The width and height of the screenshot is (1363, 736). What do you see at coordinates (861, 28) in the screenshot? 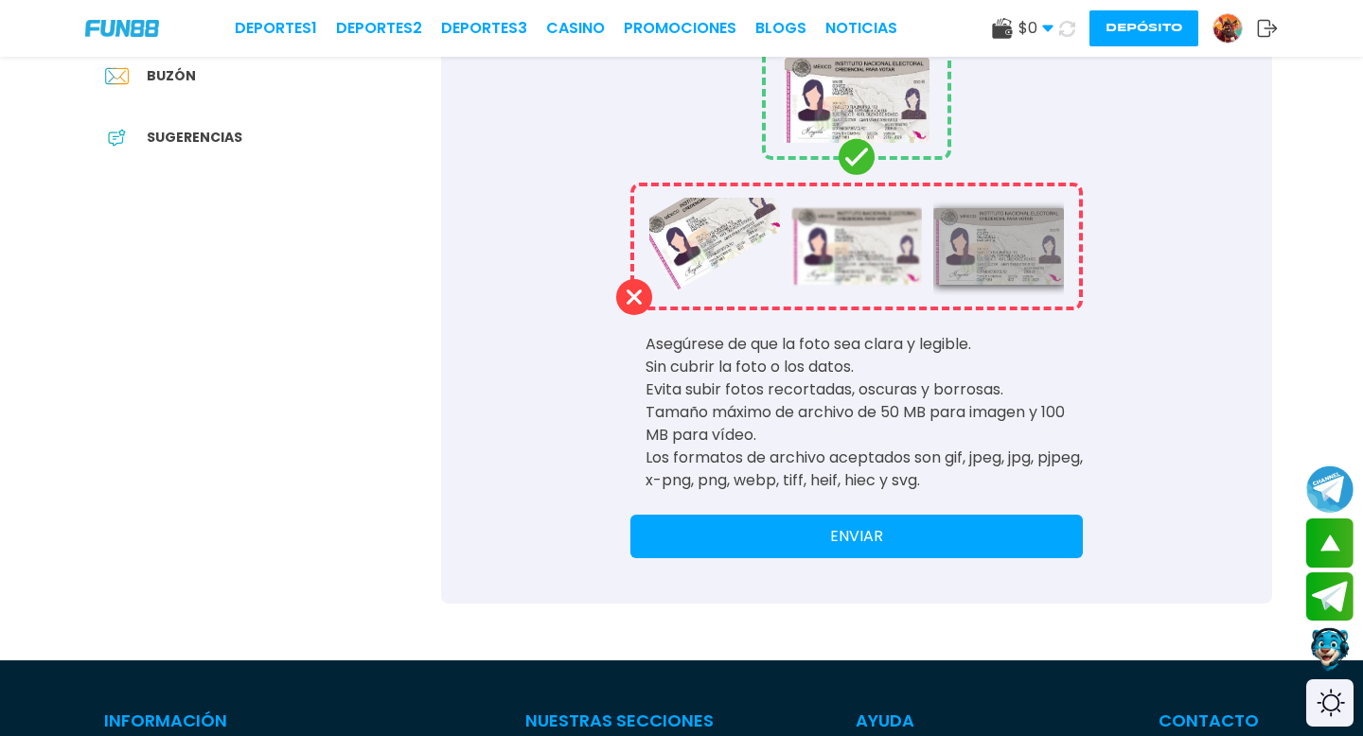
I see `a: NOTICIAS` at bounding box center [861, 28].